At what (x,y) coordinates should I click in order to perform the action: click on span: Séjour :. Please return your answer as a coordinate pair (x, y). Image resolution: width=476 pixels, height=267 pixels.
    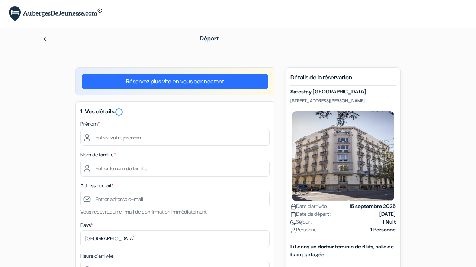
    Looking at the image, I should click on (301, 222).